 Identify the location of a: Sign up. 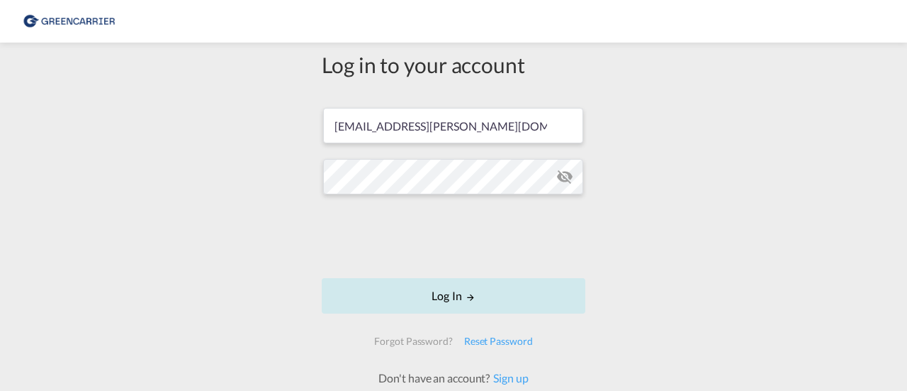
(509, 377).